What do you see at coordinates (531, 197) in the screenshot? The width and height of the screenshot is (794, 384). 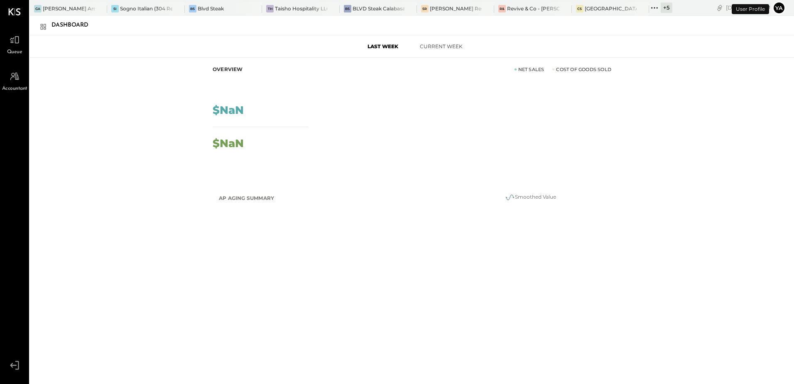 I see `div: Smoothed Value` at bounding box center [531, 197].